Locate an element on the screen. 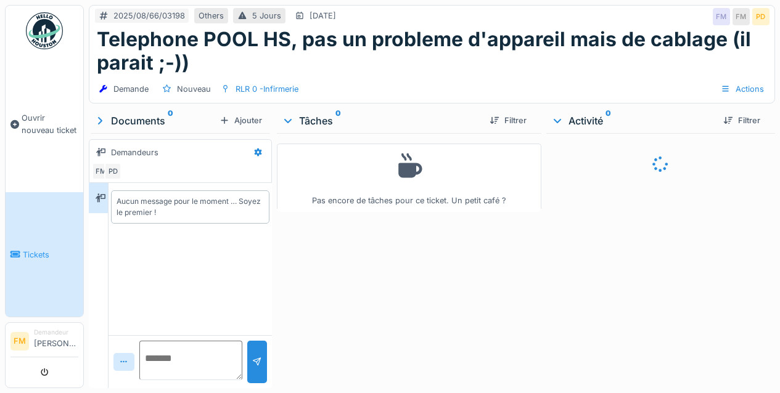 The width and height of the screenshot is (780, 393). div: Aucun message pour le moment … Soyez le premier ! is located at coordinates (190, 207).